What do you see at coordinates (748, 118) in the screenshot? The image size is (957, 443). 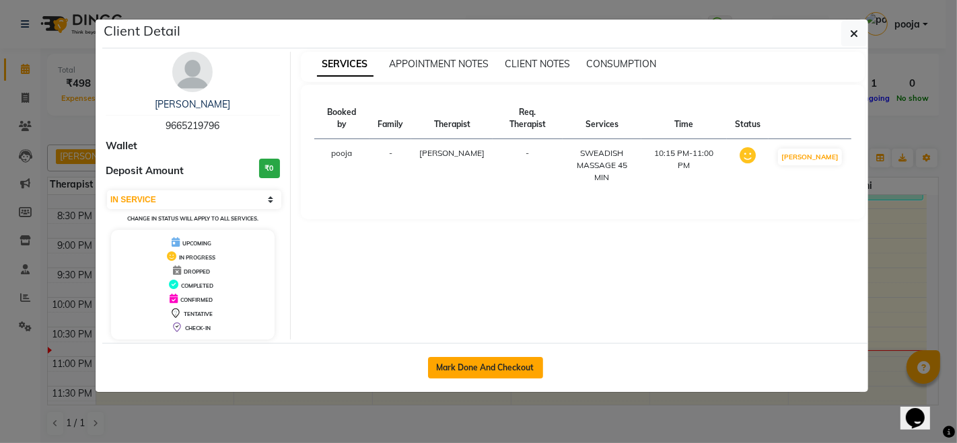 I see `th: Status` at bounding box center [748, 118].